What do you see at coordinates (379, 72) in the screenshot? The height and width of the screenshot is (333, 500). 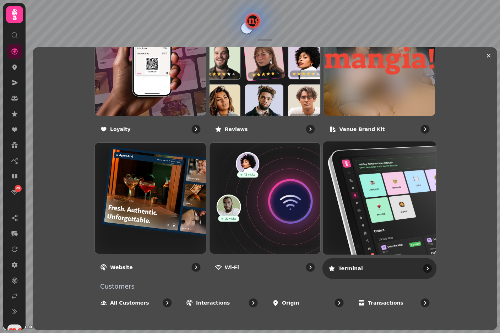 I see `a: Venue brand kitVenue brand kit` at bounding box center [379, 72].